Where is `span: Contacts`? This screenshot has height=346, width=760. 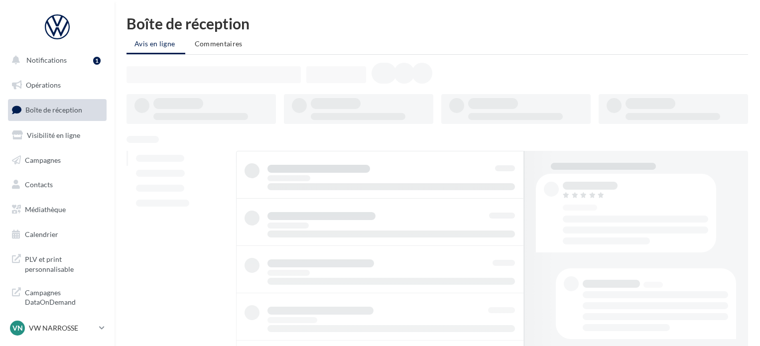
span: Contacts is located at coordinates (39, 184).